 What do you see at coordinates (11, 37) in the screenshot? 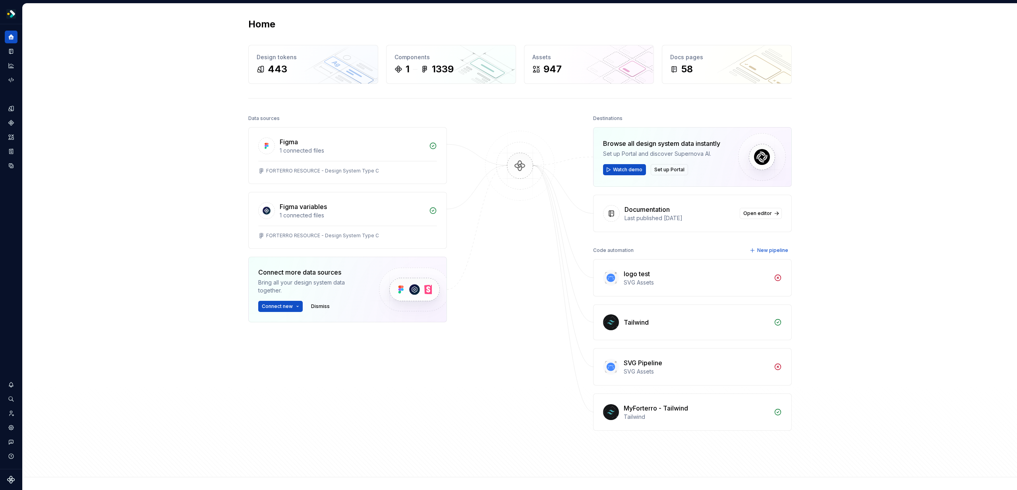
I see `div: Home` at bounding box center [11, 37].